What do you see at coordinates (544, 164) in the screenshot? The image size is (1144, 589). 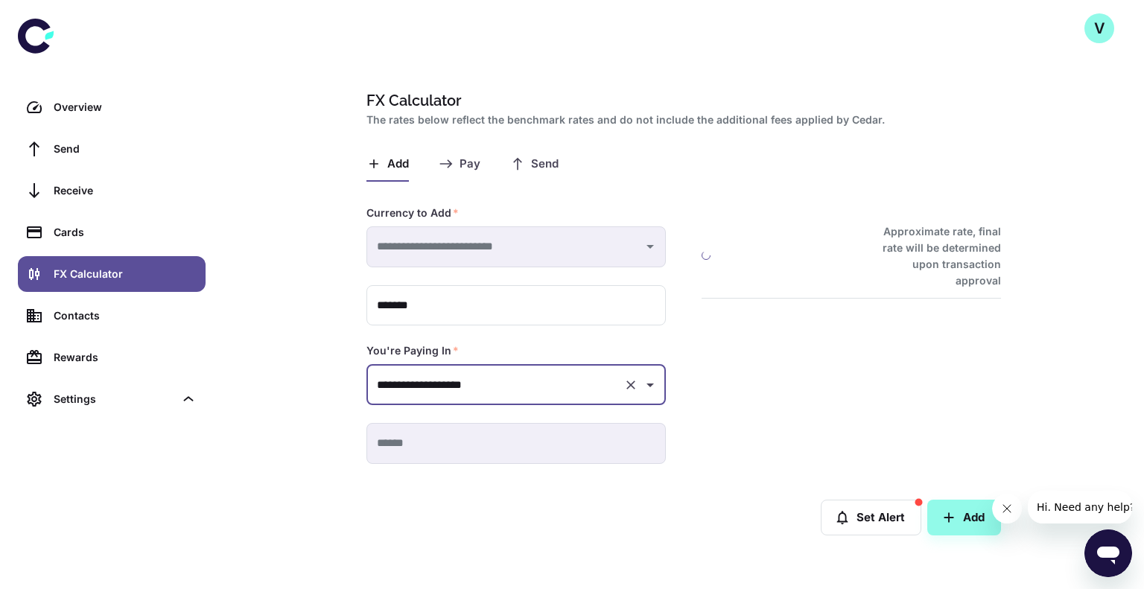 I see `span: Send` at bounding box center [544, 164].